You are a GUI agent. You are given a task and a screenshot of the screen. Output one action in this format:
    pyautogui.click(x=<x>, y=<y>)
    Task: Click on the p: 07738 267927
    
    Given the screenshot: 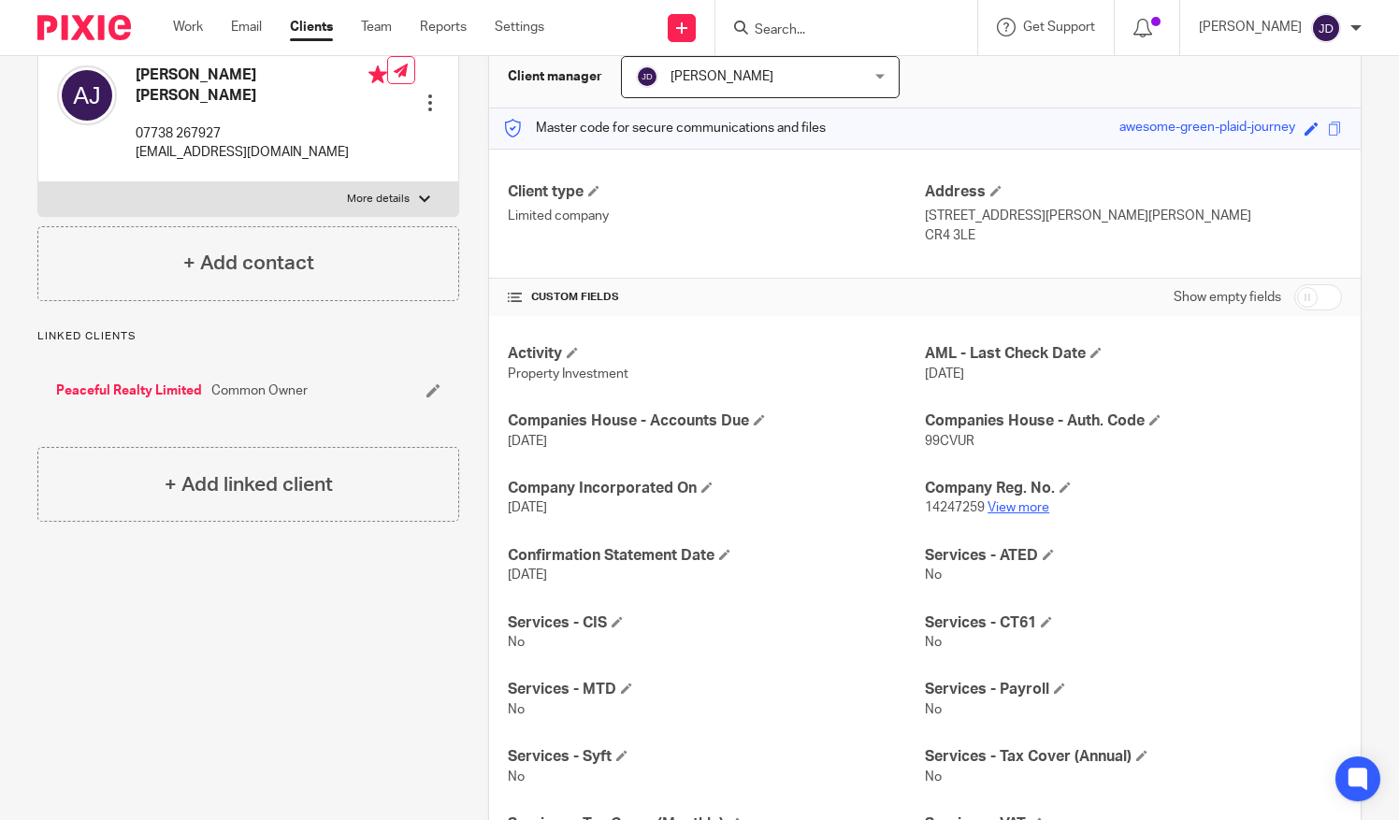 What is the action you would take?
    pyautogui.click(x=261, y=134)
    